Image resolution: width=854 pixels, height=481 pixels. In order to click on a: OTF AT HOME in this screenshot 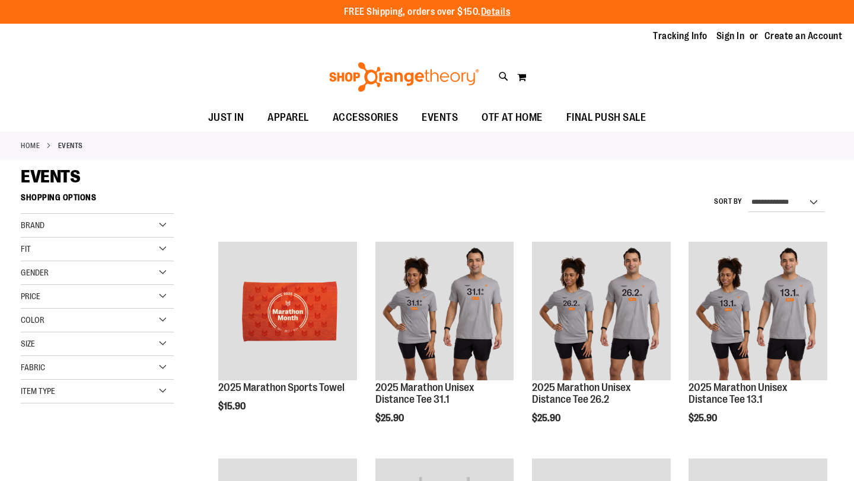, I will do `click(512, 118)`.